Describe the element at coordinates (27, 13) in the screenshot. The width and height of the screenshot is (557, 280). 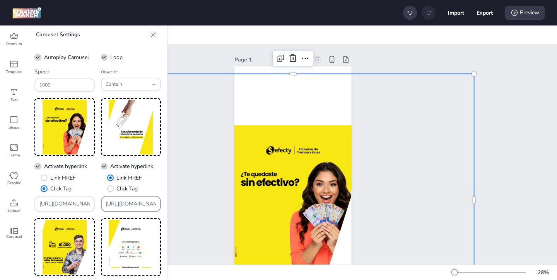
I see `img: logo Creative Maker` at that location.